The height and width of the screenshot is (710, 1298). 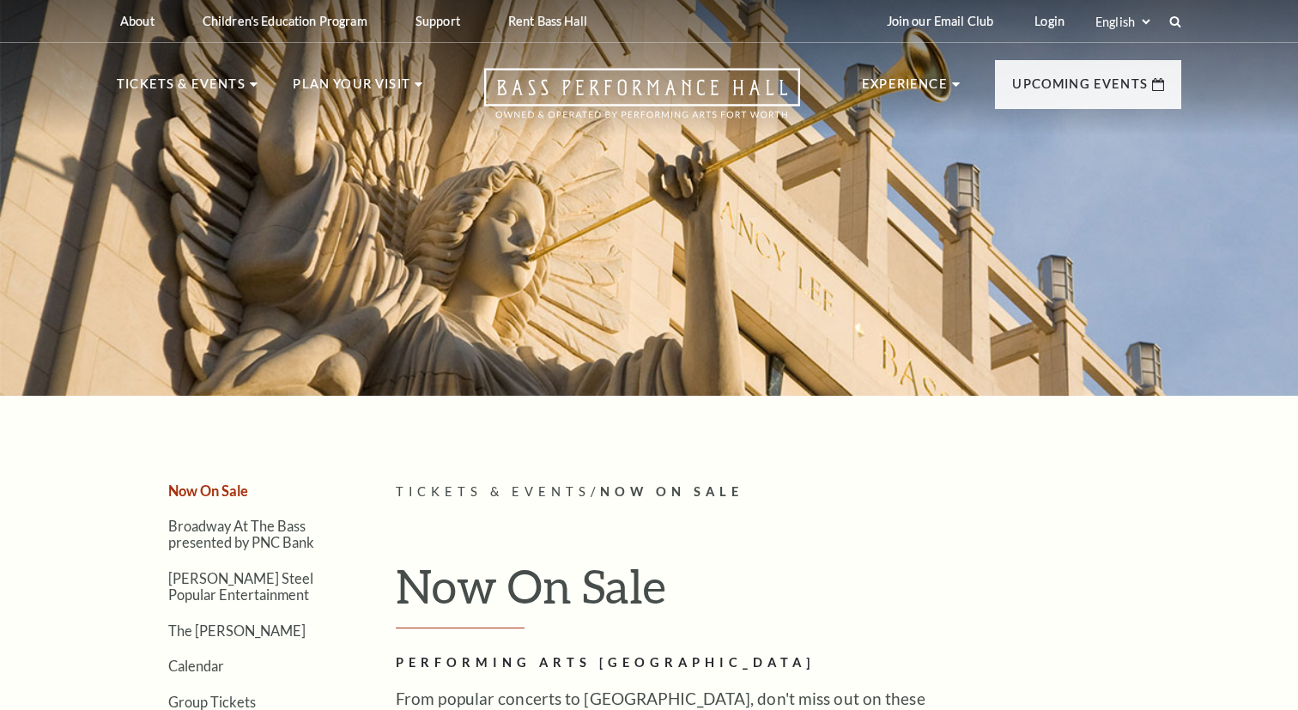 What do you see at coordinates (438, 21) in the screenshot?
I see `p: Support` at bounding box center [438, 21].